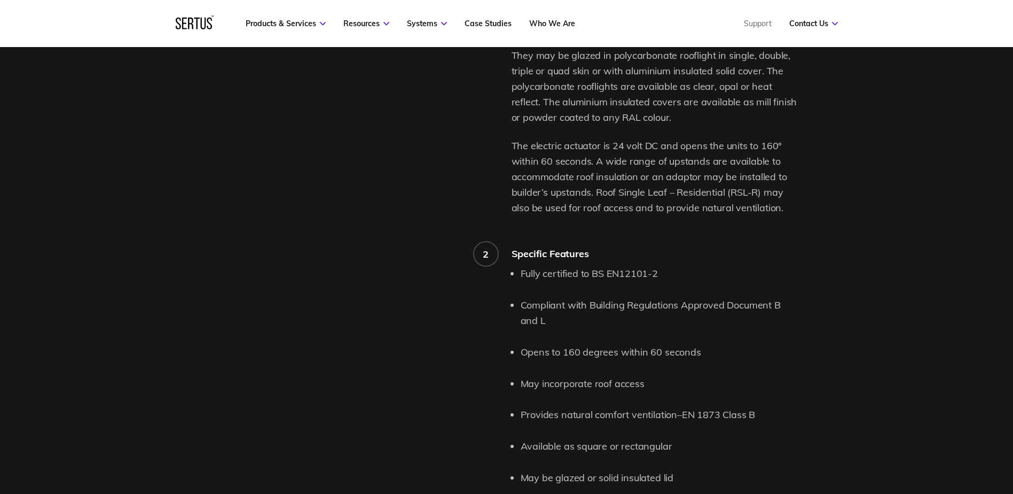  What do you see at coordinates (427, 24) in the screenshot?
I see `a: Systems` at bounding box center [427, 24].